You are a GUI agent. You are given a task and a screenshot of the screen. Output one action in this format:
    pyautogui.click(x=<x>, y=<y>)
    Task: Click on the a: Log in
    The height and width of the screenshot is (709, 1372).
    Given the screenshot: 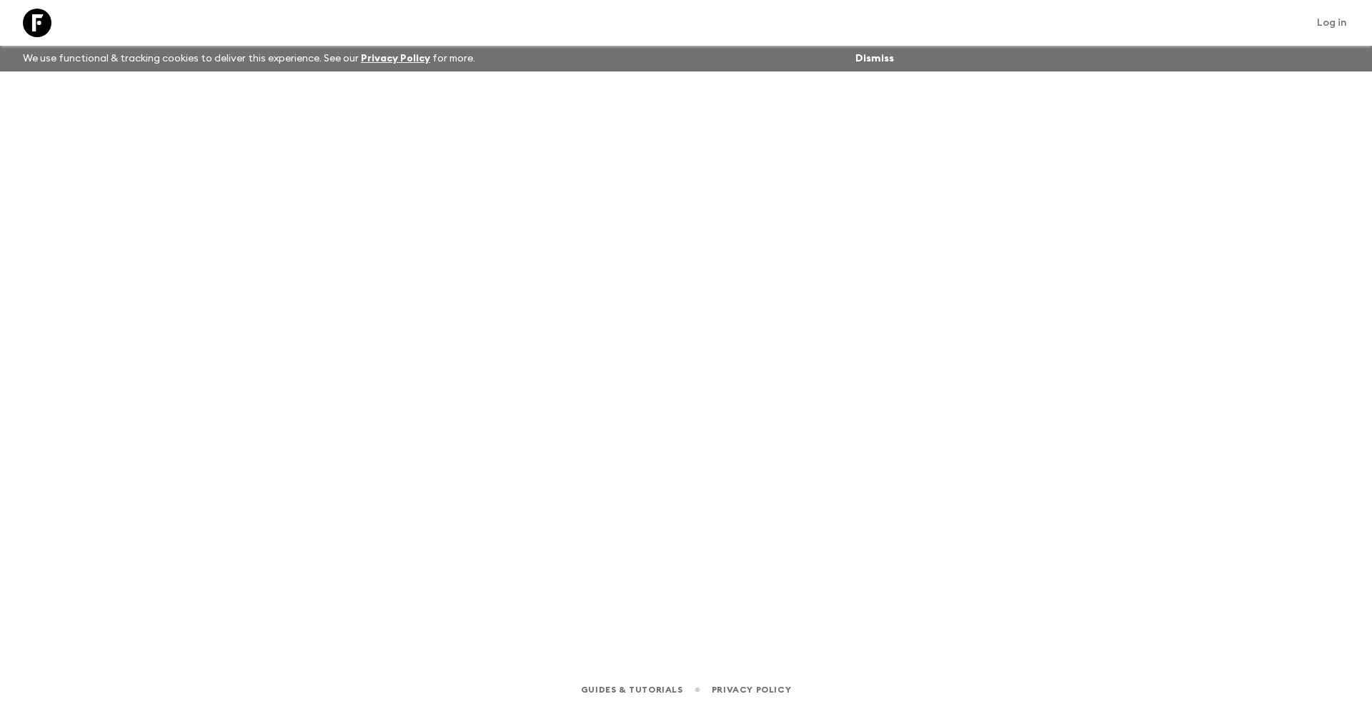 What is the action you would take?
    pyautogui.click(x=1332, y=23)
    